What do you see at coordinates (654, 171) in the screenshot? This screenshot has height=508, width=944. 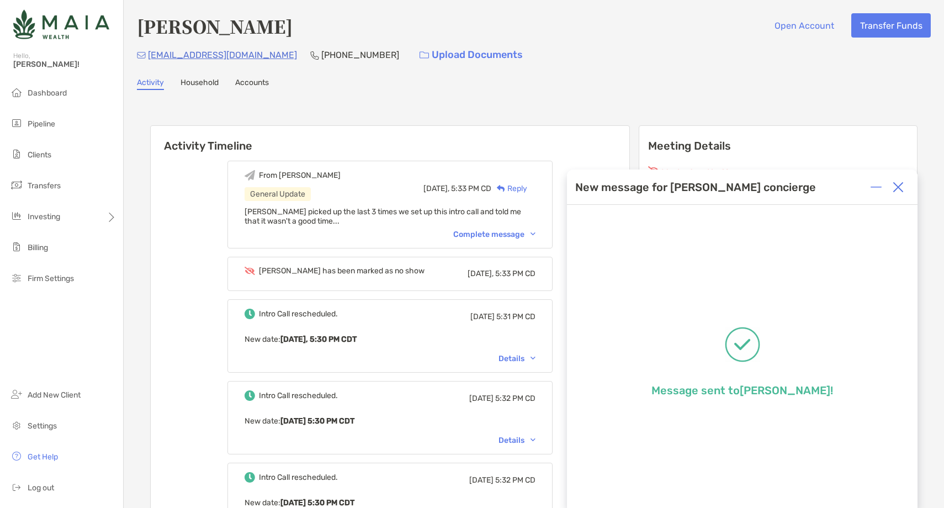 I see `img: red eyr` at bounding box center [654, 171].